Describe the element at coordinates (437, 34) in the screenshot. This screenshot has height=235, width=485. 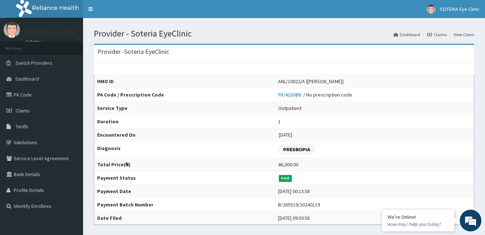
I see `a: Claims` at that location.